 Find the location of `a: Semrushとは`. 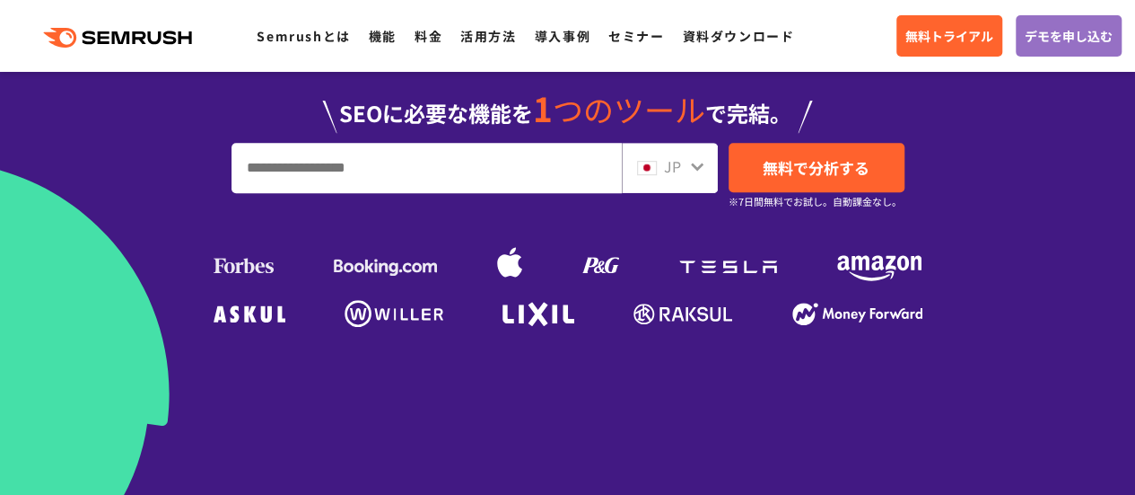

a: Semrushとは is located at coordinates (303, 36).